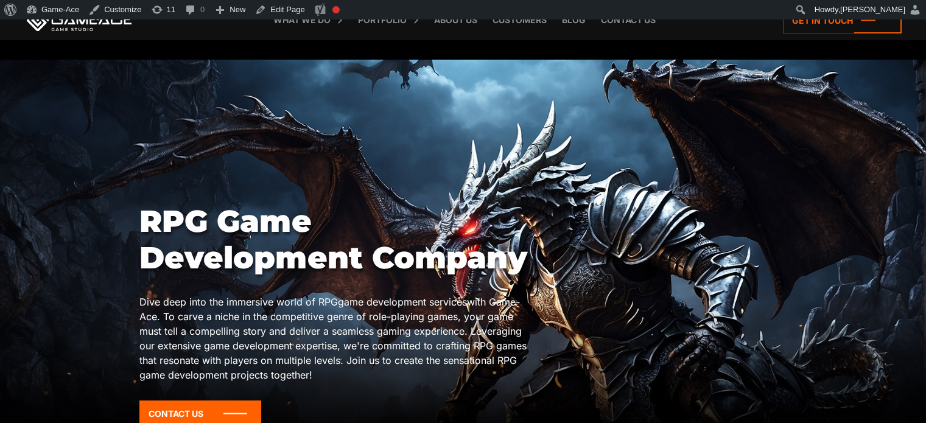 This screenshot has width=926, height=423. What do you see at coordinates (334, 240) in the screenshot?
I see `h1: RPG Game Development Company` at bounding box center [334, 240].